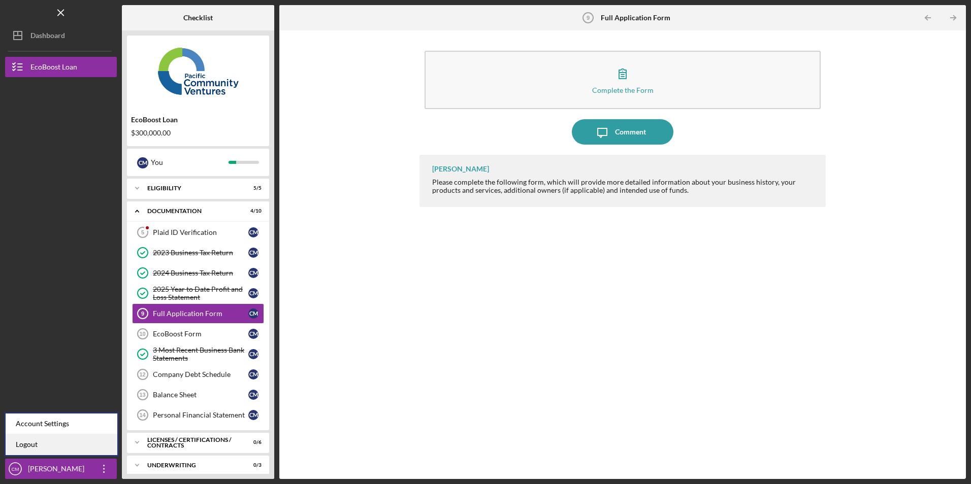 This screenshot has width=971, height=484. What do you see at coordinates (198, 314) in the screenshot?
I see `a: 9Full Application FormCM` at bounding box center [198, 314].